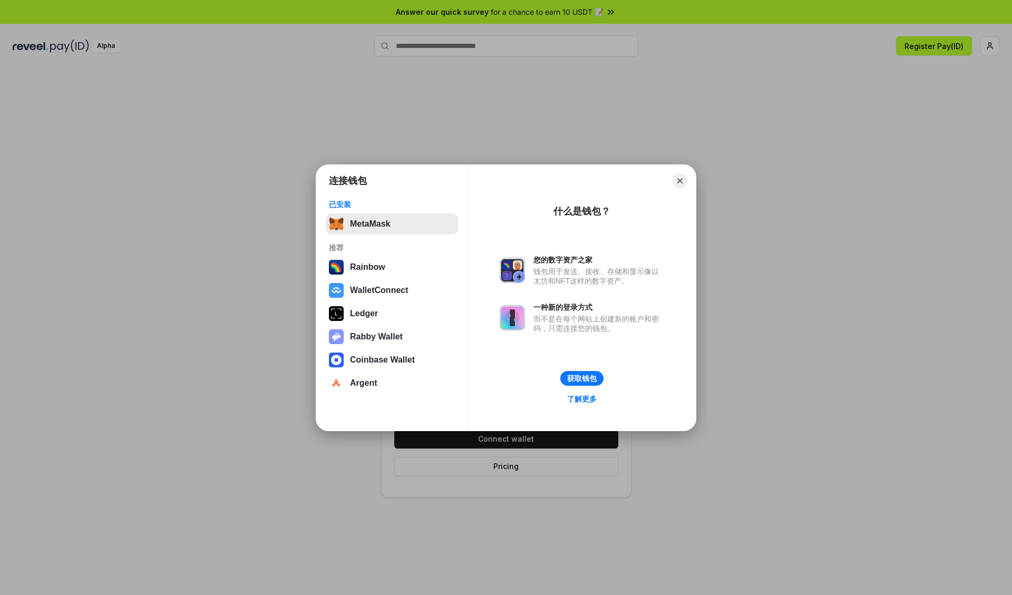 This screenshot has width=1012, height=595. What do you see at coordinates (392, 224) in the screenshot?
I see `button: MetaMask` at bounding box center [392, 224].